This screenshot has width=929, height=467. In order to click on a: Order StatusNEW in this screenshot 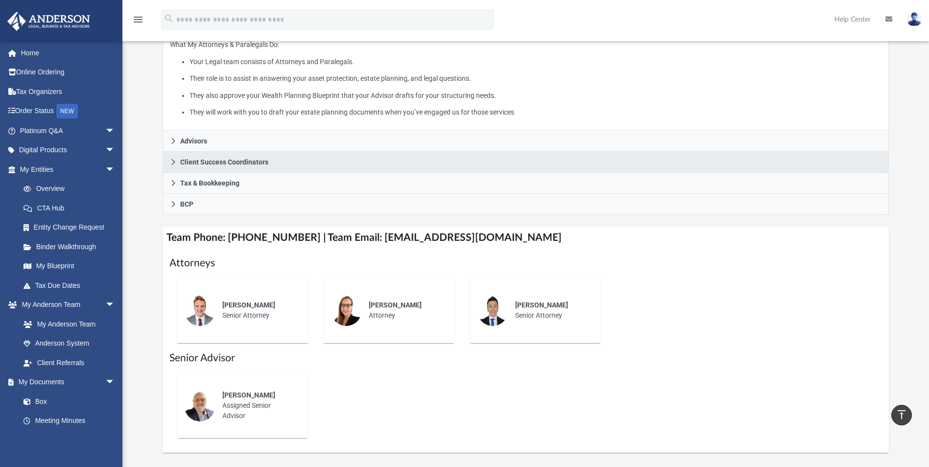, I will do `click(68, 111)`.